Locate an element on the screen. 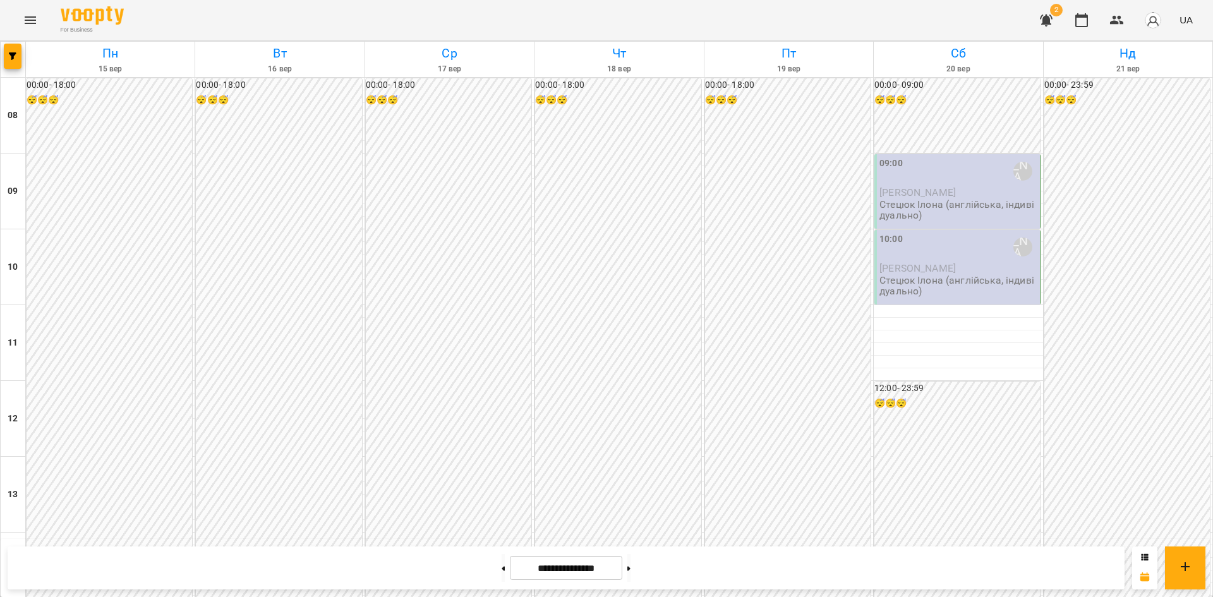  h6: 08 is located at coordinates (13, 116).